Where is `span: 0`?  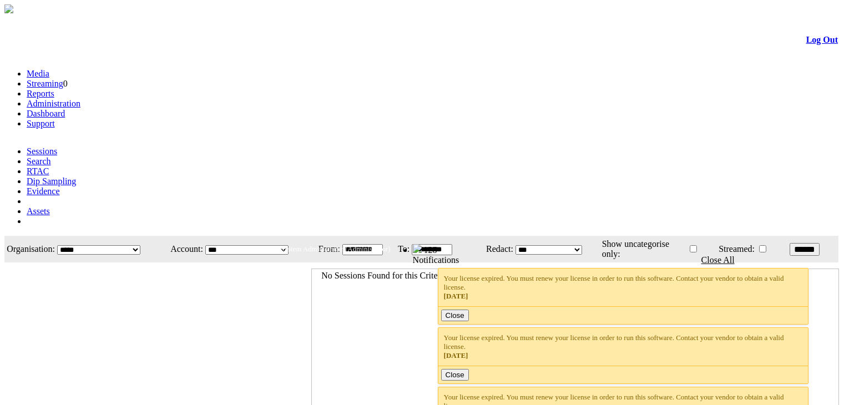
span: 0 is located at coordinates (65, 83).